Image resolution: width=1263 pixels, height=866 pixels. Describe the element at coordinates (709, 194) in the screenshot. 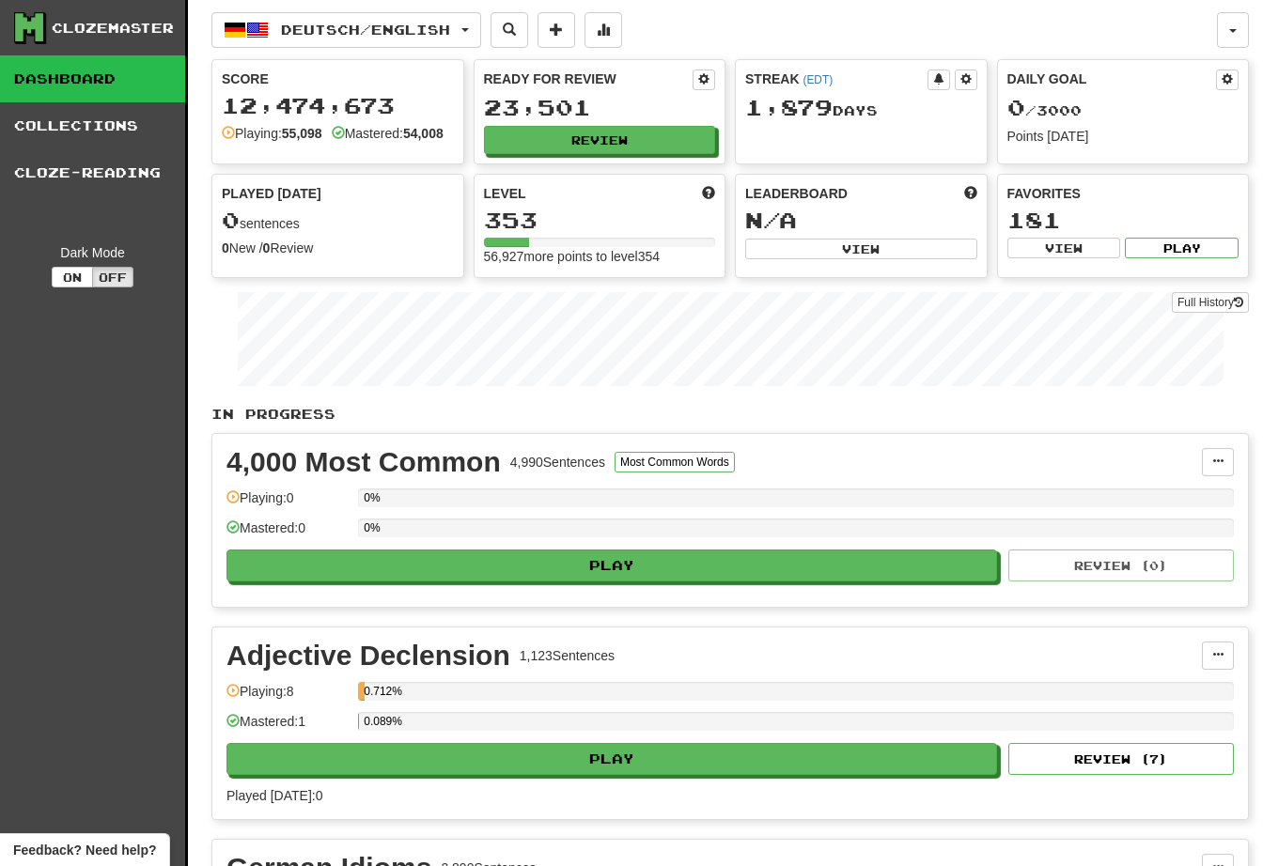

I see `span: Score more points to level up` at that location.